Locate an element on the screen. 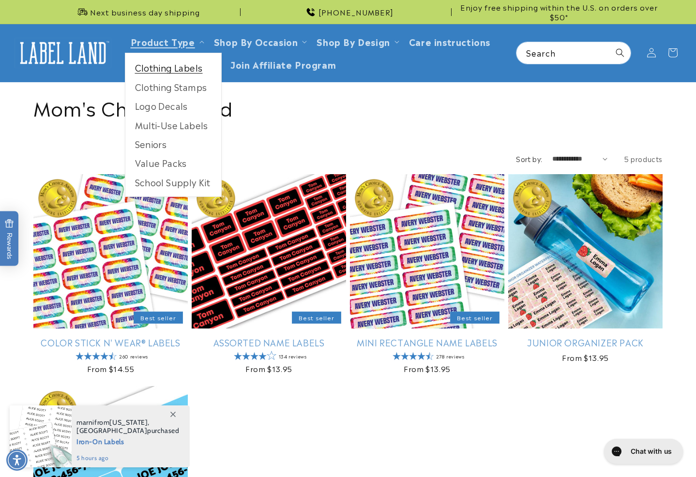 Image resolution: width=696 pixels, height=477 pixels. a: Clothing Labels is located at coordinates (173, 67).